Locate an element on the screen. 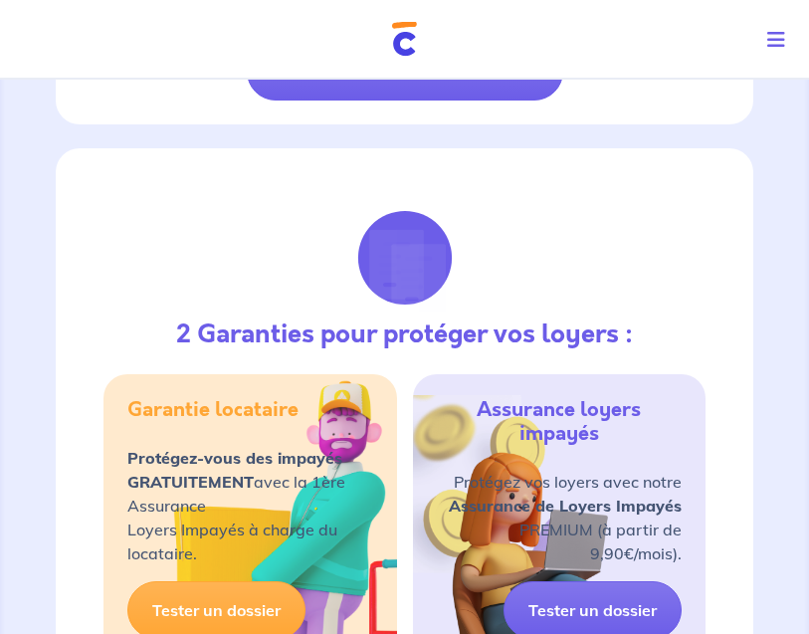 This screenshot has height=634, width=809. p: avec la 1ère Assurance Loyers Impayés à charge du locataire. is located at coordinates (250, 507).